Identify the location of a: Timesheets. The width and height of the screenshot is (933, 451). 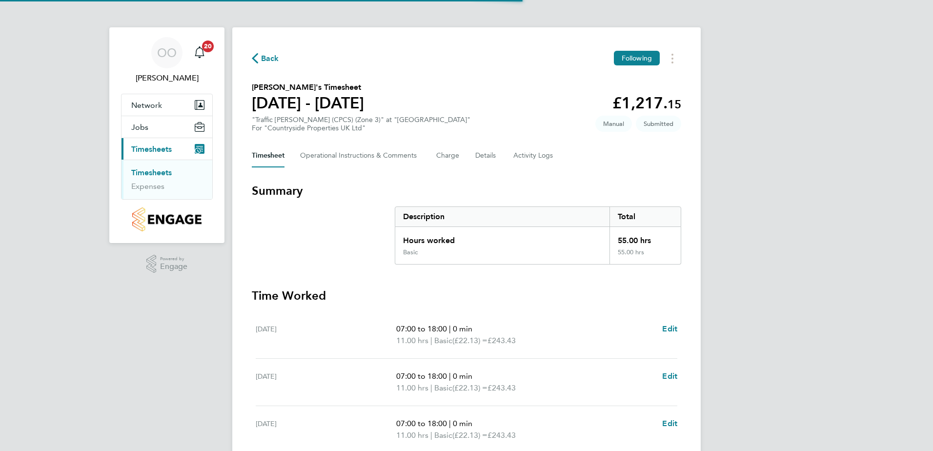
(151, 172).